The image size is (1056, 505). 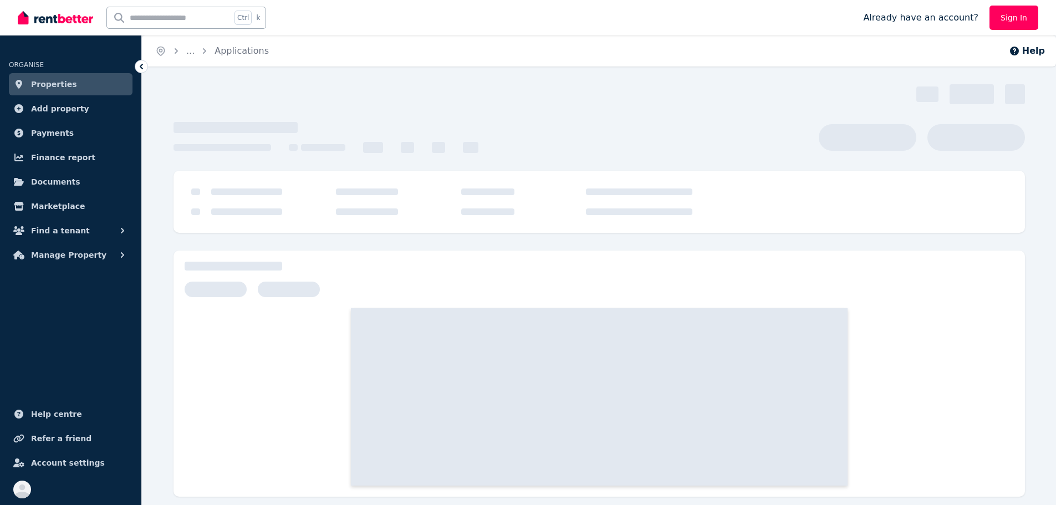 What do you see at coordinates (61, 438) in the screenshot?
I see `span: Refer a friend` at bounding box center [61, 438].